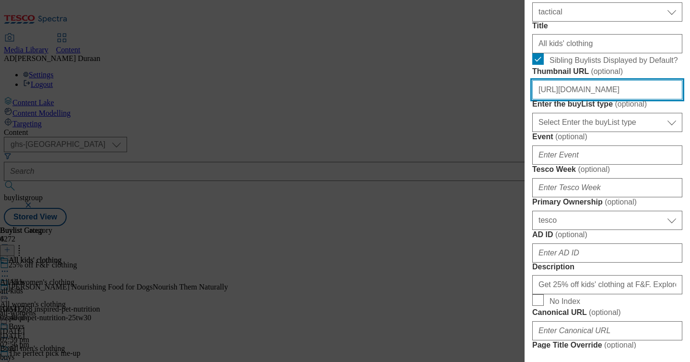 The image size is (690, 362). What do you see at coordinates (607, 202) in the screenshot?
I see `label: Primary Ownership` at bounding box center [607, 202].